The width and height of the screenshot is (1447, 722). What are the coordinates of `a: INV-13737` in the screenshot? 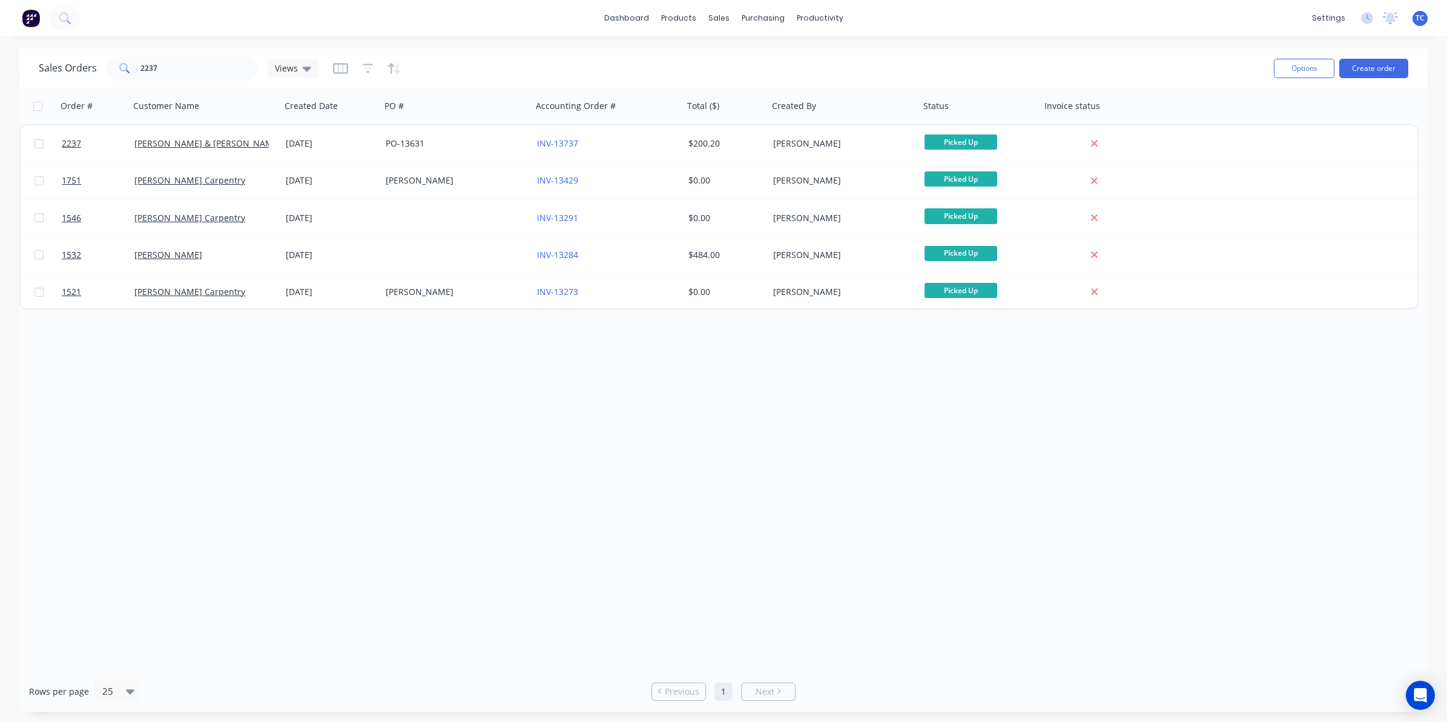 It's located at (558, 143).